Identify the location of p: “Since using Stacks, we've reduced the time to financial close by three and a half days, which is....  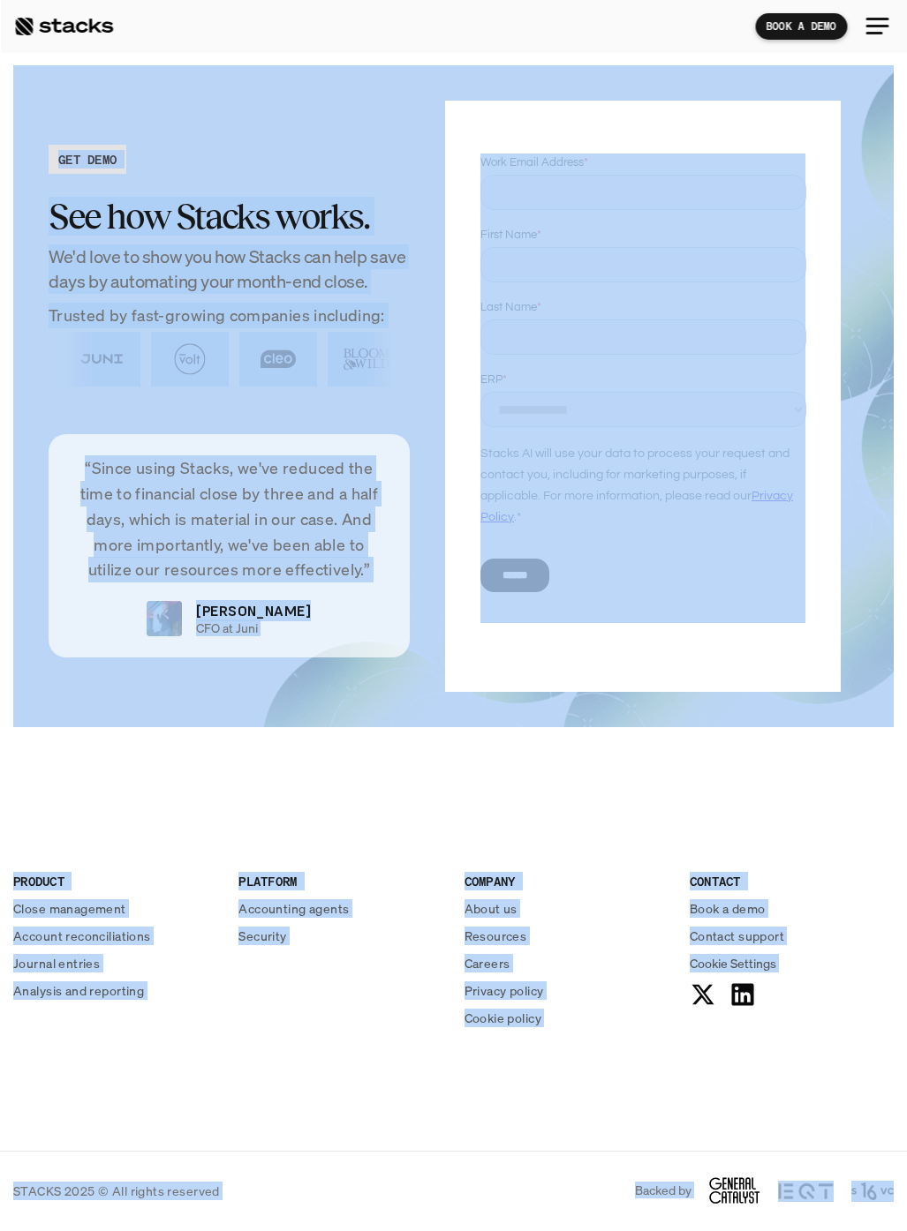
(229, 519).